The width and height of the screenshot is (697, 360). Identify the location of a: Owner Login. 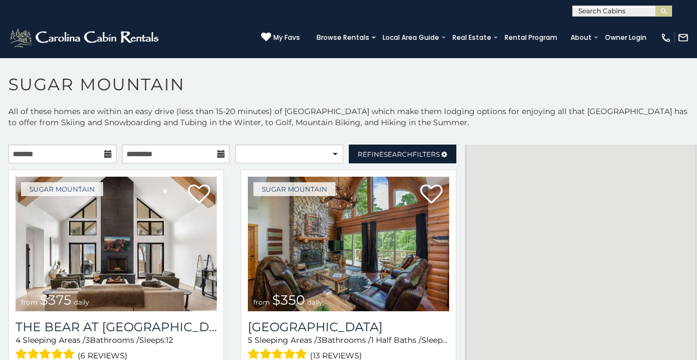
(625, 38).